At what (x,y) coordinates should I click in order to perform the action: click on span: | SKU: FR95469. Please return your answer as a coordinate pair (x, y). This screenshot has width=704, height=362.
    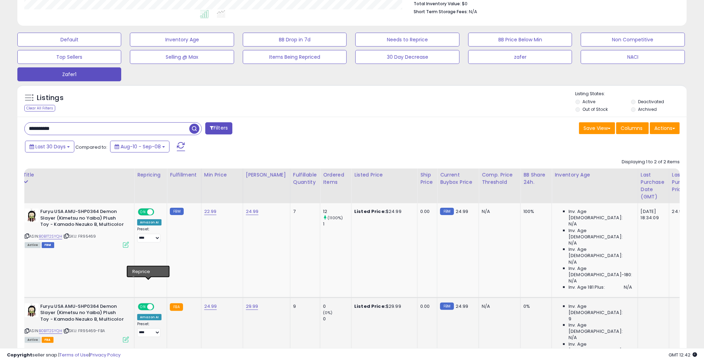
    Looking at the image, I should click on (80, 236).